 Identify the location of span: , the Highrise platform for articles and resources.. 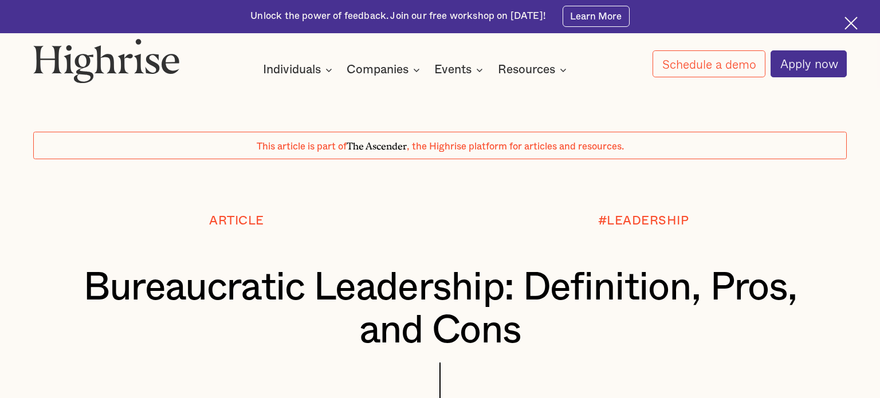
(515, 146).